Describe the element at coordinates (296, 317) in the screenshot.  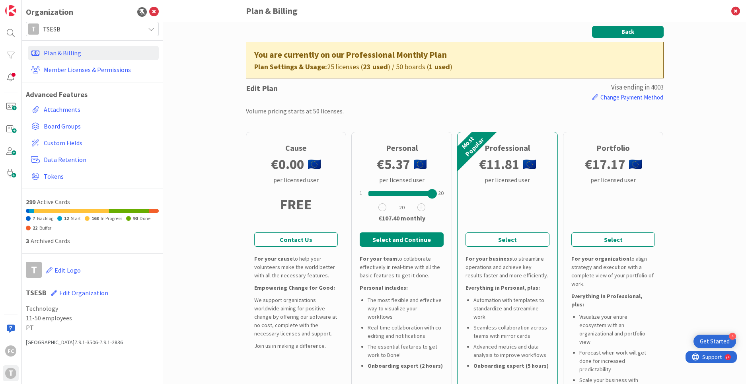
I see `div: We support organizations worldwide aiming for positive change by offering our software at no cost...` at that location.